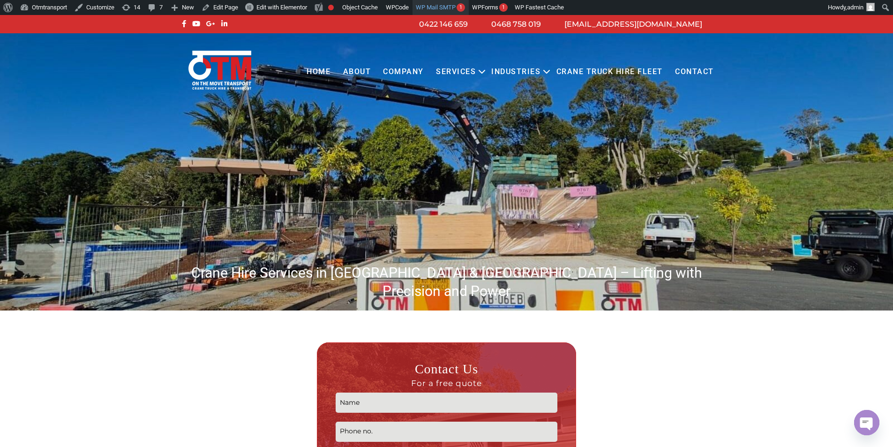 The width and height of the screenshot is (893, 447). Describe the element at coordinates (318, 72) in the screenshot. I see `a: Home` at that location.